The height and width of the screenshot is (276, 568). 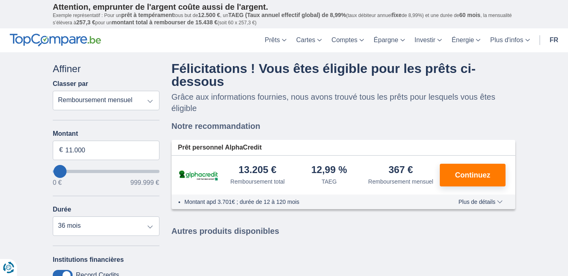 I want to click on button: Continuez, so click(x=473, y=175).